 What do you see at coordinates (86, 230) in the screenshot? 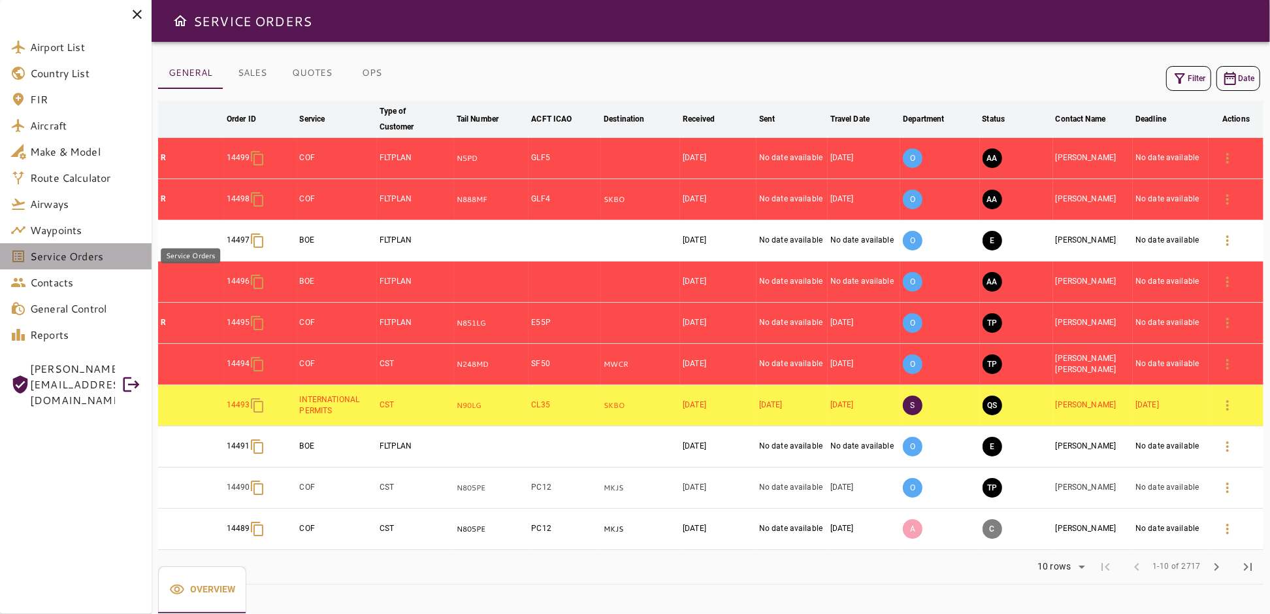
I see `span: Waypoints` at bounding box center [86, 230].